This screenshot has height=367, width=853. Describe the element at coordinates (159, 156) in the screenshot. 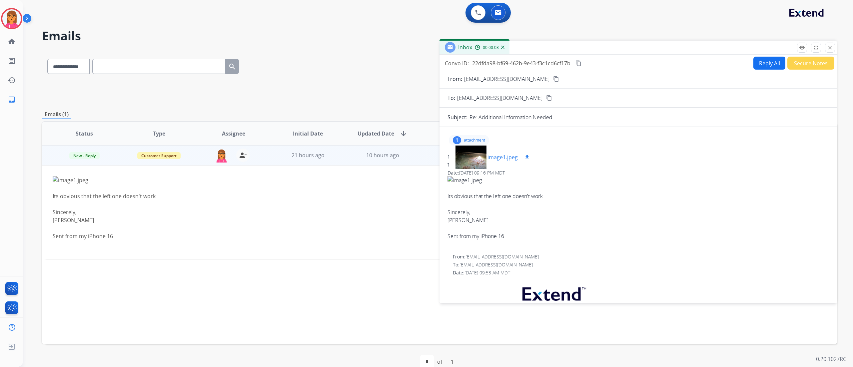

I see `span: Customer Support` at that location.